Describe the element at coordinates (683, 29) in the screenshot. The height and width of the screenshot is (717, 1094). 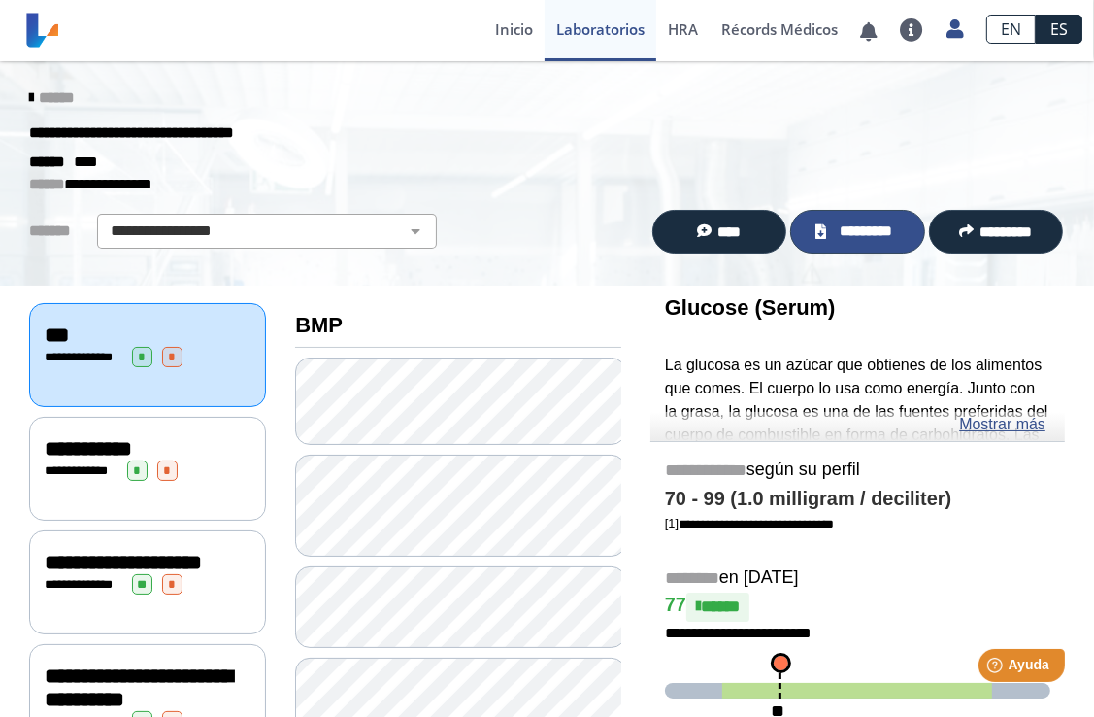
I see `span: HRA` at that location.